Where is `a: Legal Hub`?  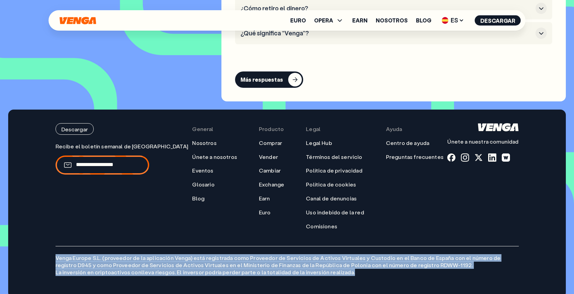
a: Legal Hub is located at coordinates (319, 143).